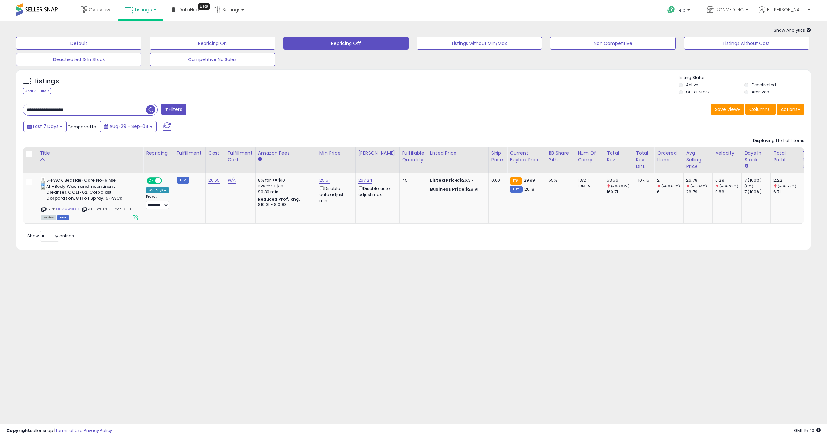  Describe the element at coordinates (45, 126) in the screenshot. I see `button: Last 7 Days` at that location.